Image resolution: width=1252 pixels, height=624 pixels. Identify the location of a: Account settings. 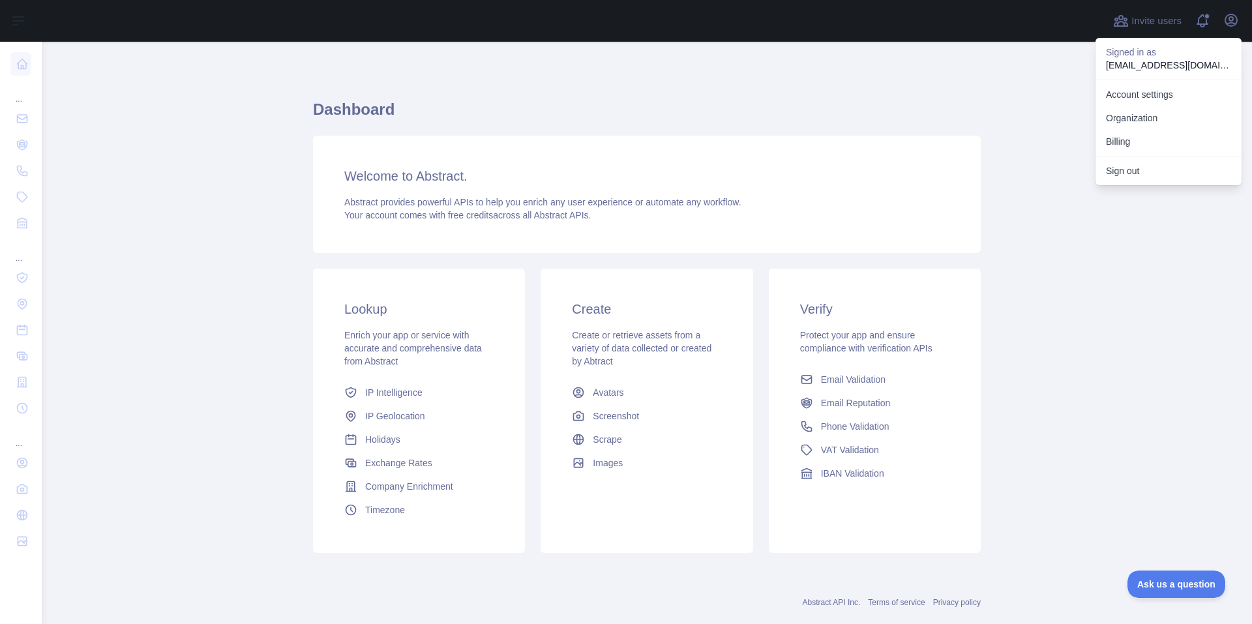
(1168, 95).